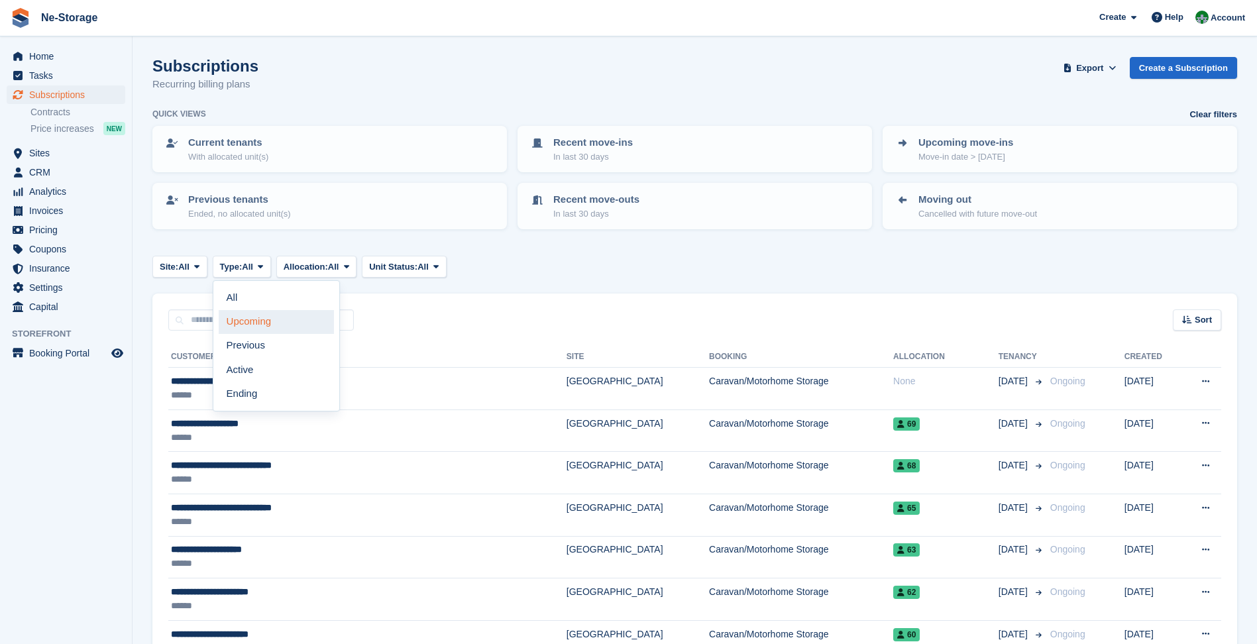 The width and height of the screenshot is (1257, 644). What do you see at coordinates (242, 266) in the screenshot?
I see `button: Type: All` at bounding box center [242, 266].